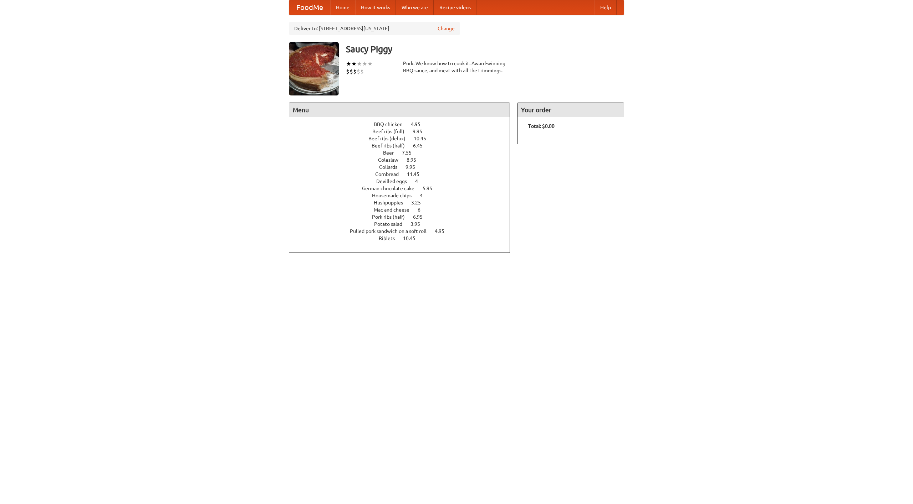 The height and width of the screenshot is (504, 913). Describe the element at coordinates (404, 189) in the screenshot. I see `a: German chocolate cake 5.95` at that location.